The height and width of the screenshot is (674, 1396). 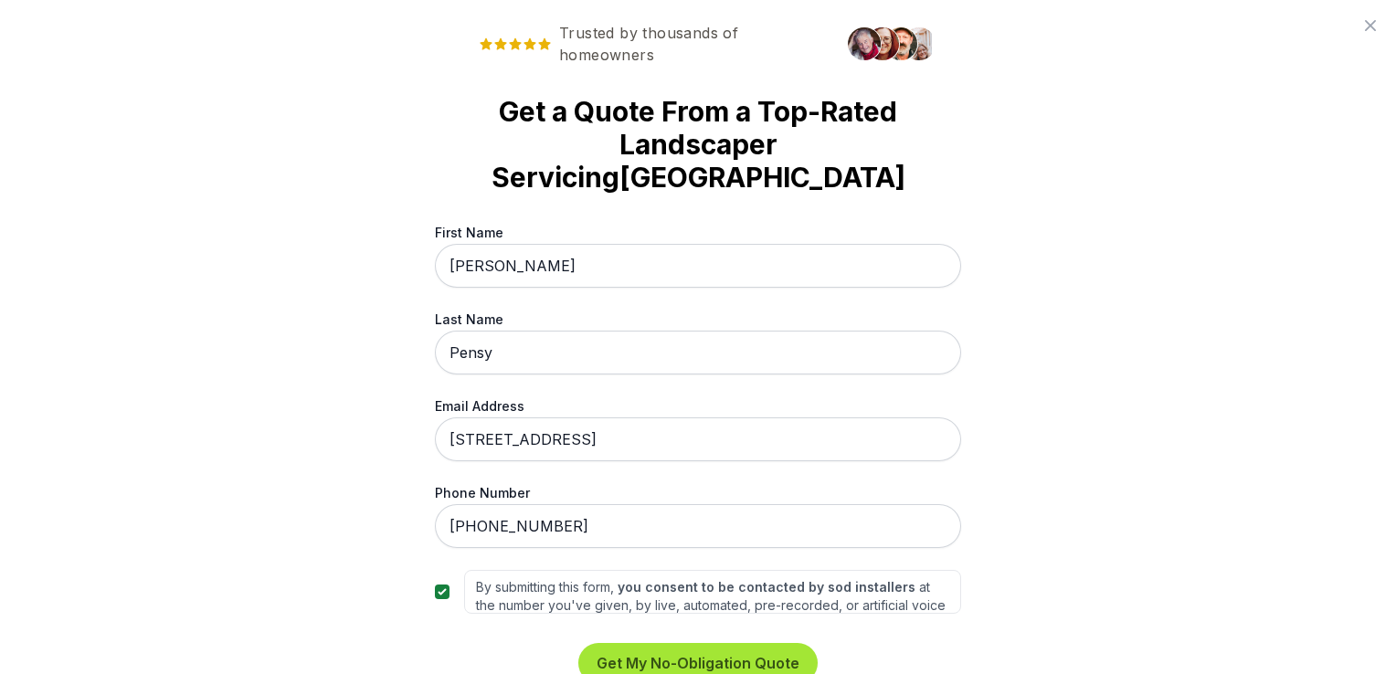 I want to click on label: Last Name, so click(x=698, y=319).